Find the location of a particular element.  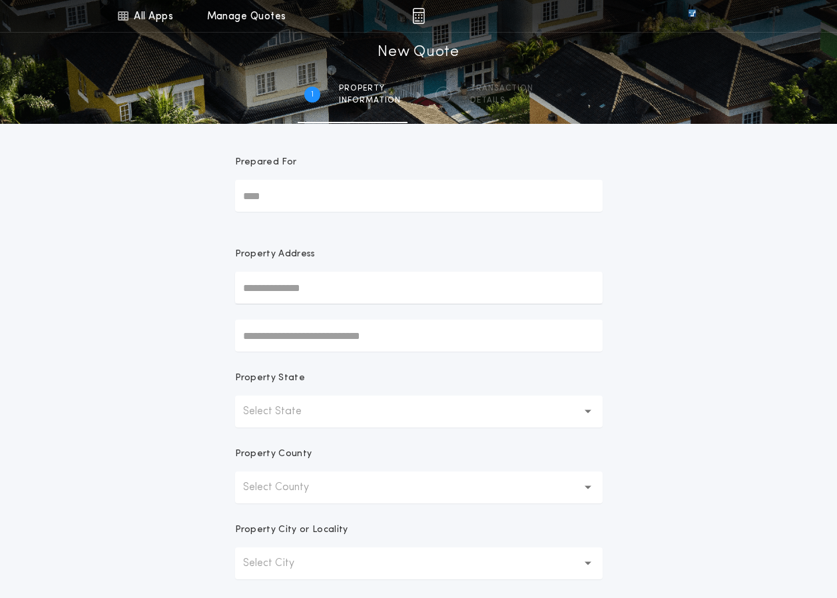

span: Property is located at coordinates (369, 89).